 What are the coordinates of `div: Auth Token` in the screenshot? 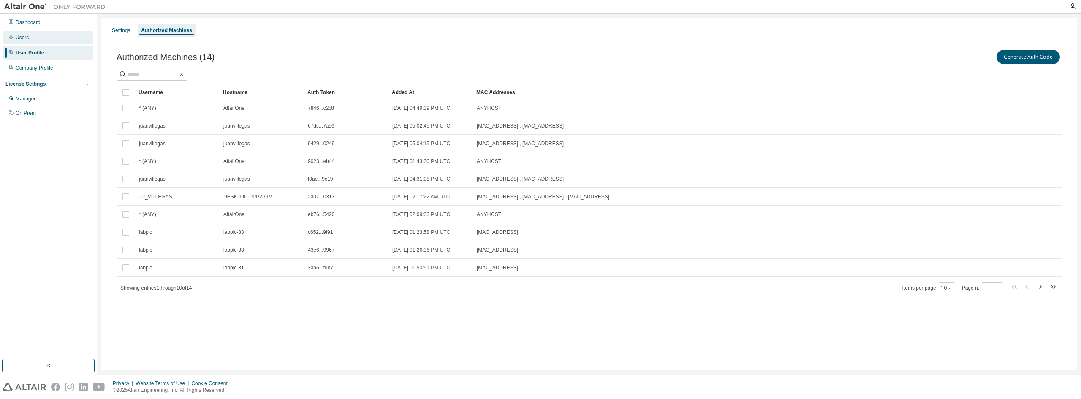 It's located at (346, 92).